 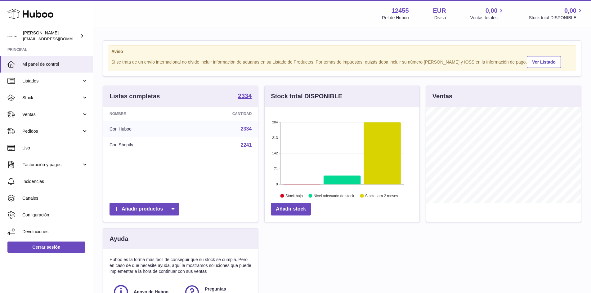 I want to click on span: Mi panel de control, so click(x=55, y=64).